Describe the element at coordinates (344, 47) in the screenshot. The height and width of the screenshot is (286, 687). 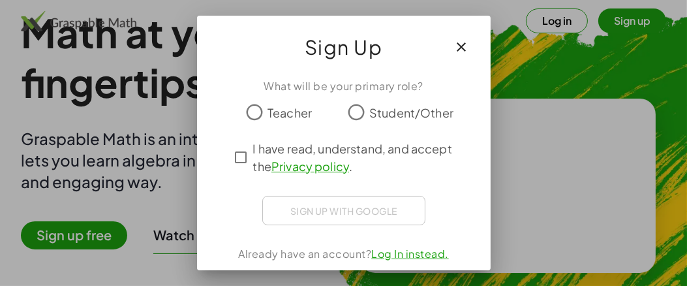
I see `span: Sign Up` at that location.